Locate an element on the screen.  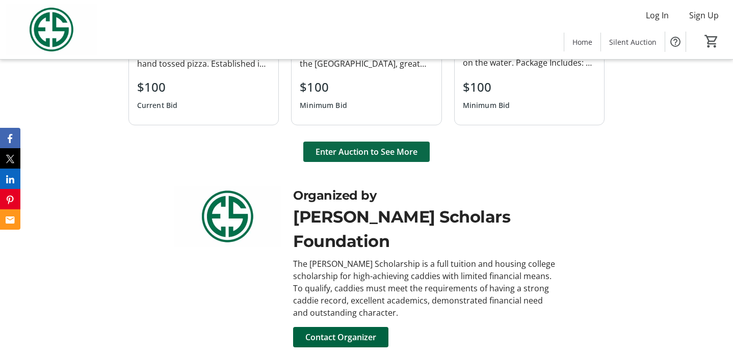
button: Cart is located at coordinates (711, 41).